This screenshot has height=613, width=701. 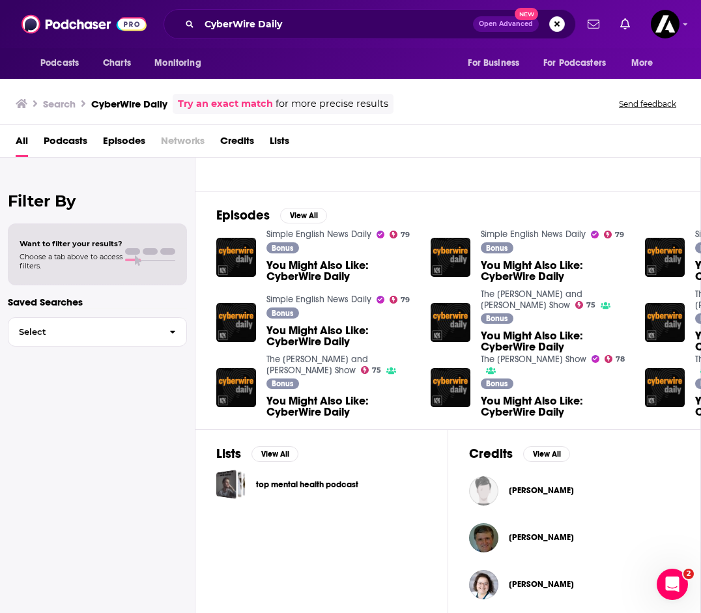 What do you see at coordinates (484, 538) in the screenshot?
I see `img: John Petrik` at bounding box center [484, 538].